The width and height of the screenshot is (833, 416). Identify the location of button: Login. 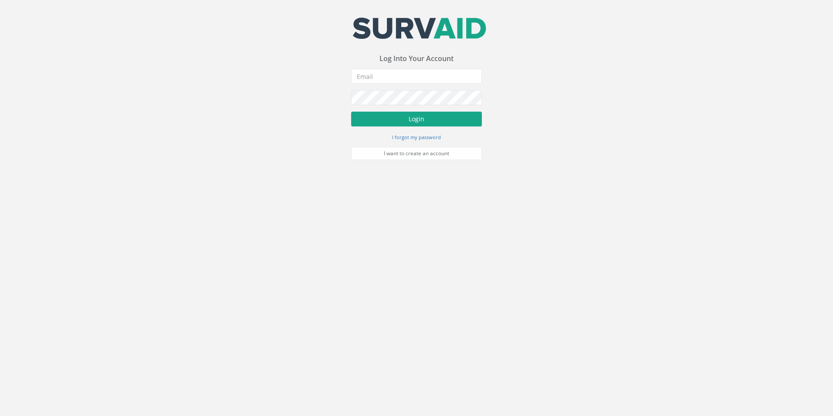
(417, 119).